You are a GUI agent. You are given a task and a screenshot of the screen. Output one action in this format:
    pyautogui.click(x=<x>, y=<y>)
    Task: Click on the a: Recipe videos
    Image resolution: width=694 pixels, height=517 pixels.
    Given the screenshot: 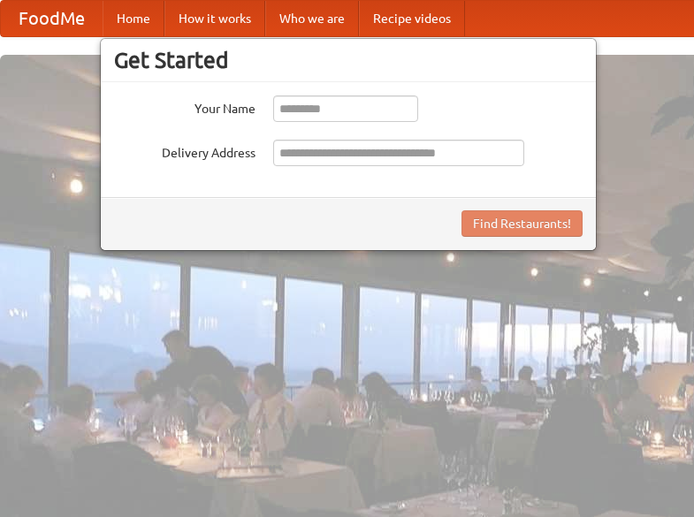 What is the action you would take?
    pyautogui.click(x=412, y=19)
    